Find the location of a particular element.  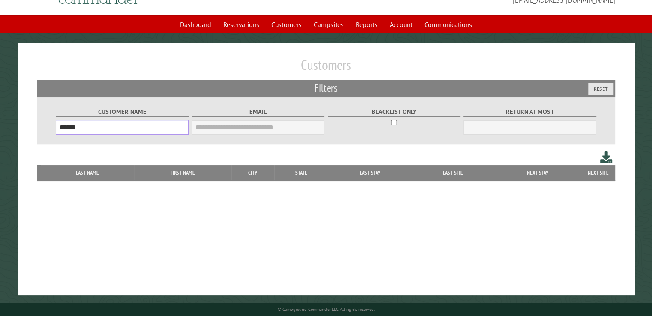

a: Reports is located at coordinates (366, 24).